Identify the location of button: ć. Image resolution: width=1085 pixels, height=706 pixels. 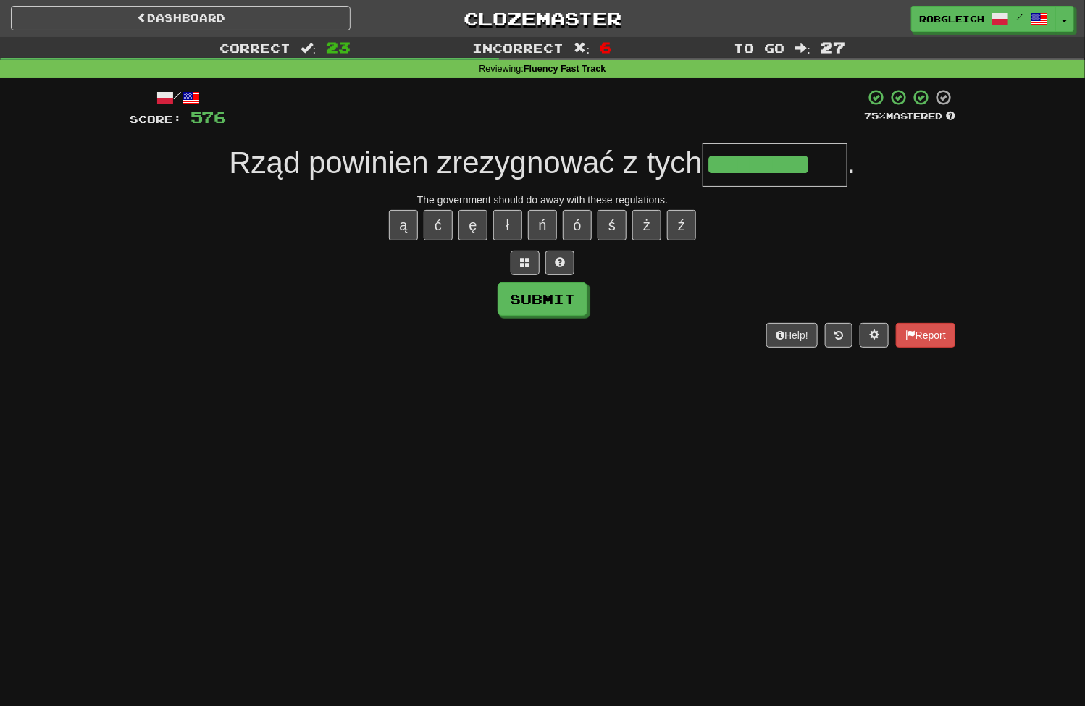
(438, 225).